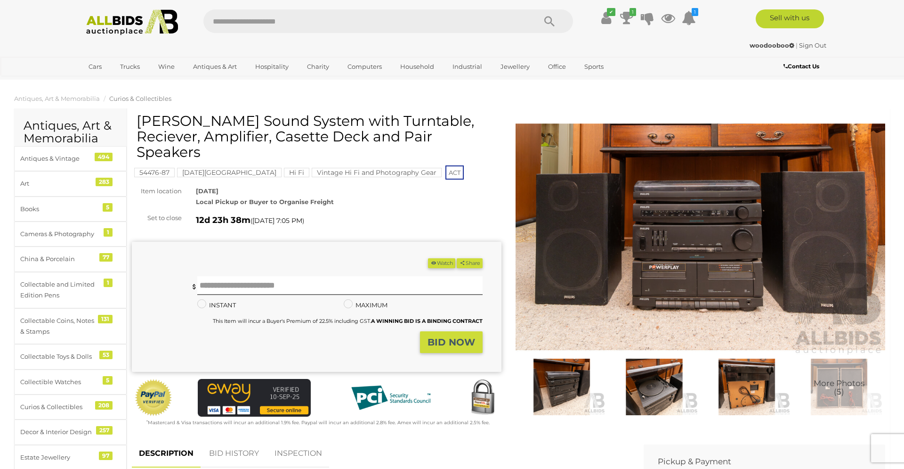 The width and height of the screenshot is (904, 469). Describe the element at coordinates (839, 387) in the screenshot. I see `a: More Photos(5)` at that location.